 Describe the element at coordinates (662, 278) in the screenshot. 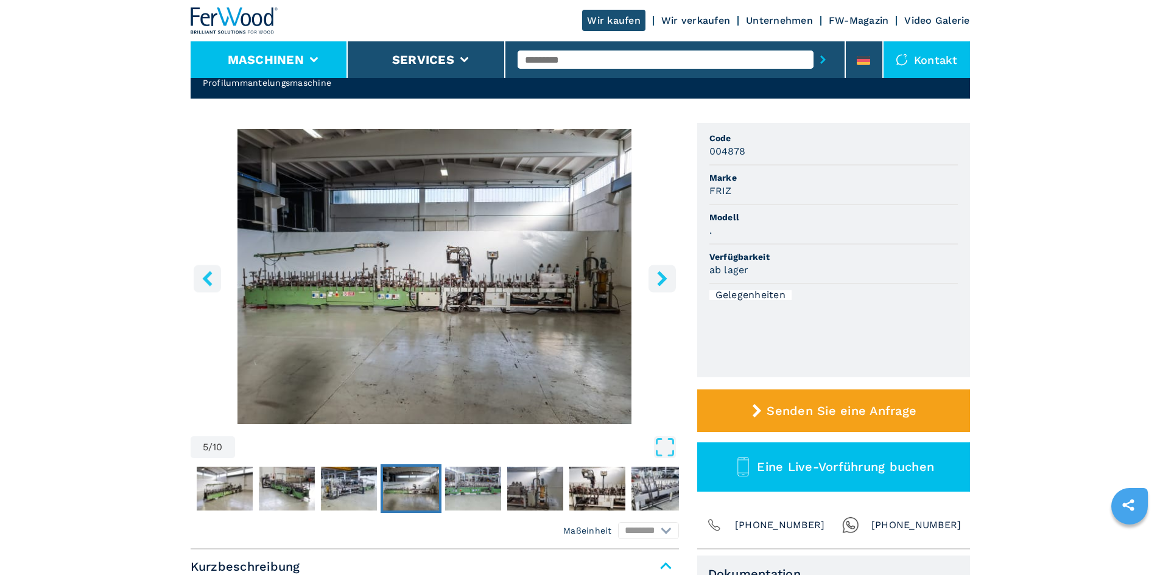

I see `button: right-button` at that location.